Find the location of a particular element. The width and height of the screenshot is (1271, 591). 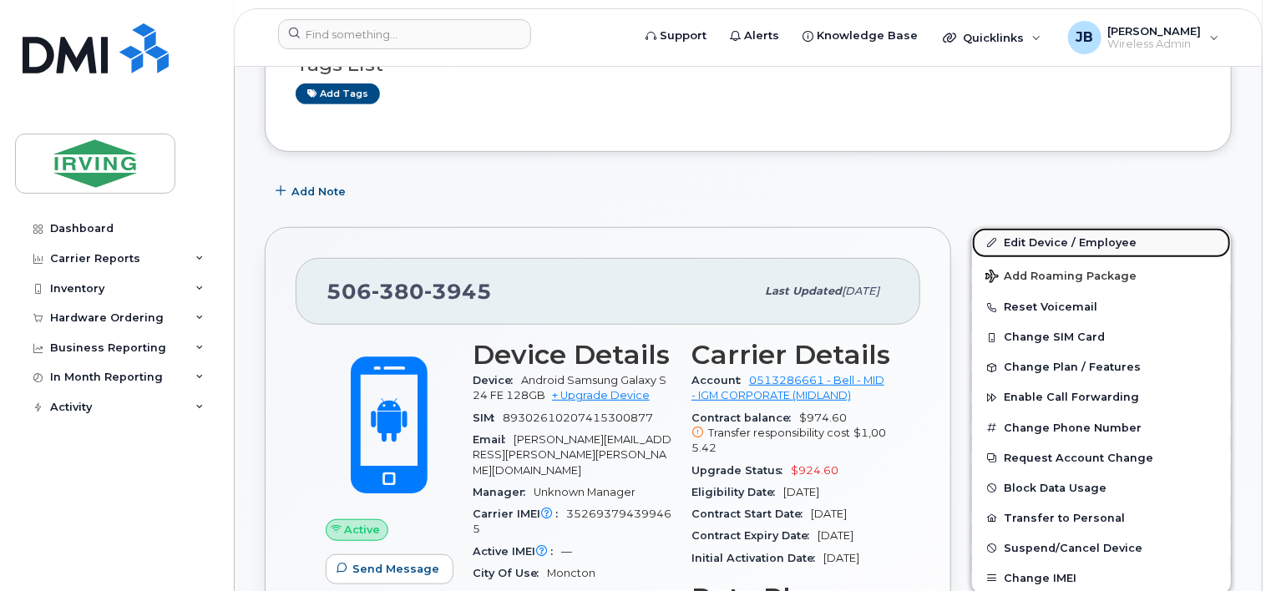

button: Enable Call Forwarding is located at coordinates (1101, 397).